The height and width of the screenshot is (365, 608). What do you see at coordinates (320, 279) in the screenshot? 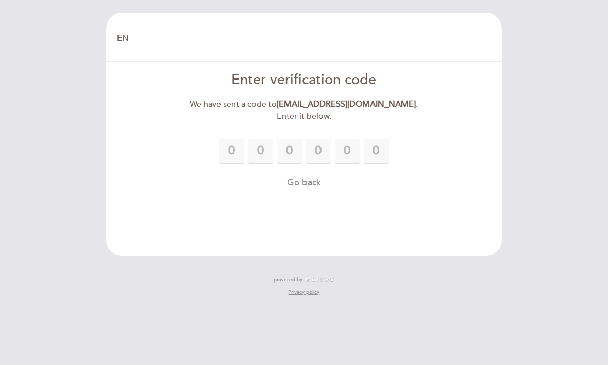
I see `img: MEITRE` at bounding box center [320, 279].